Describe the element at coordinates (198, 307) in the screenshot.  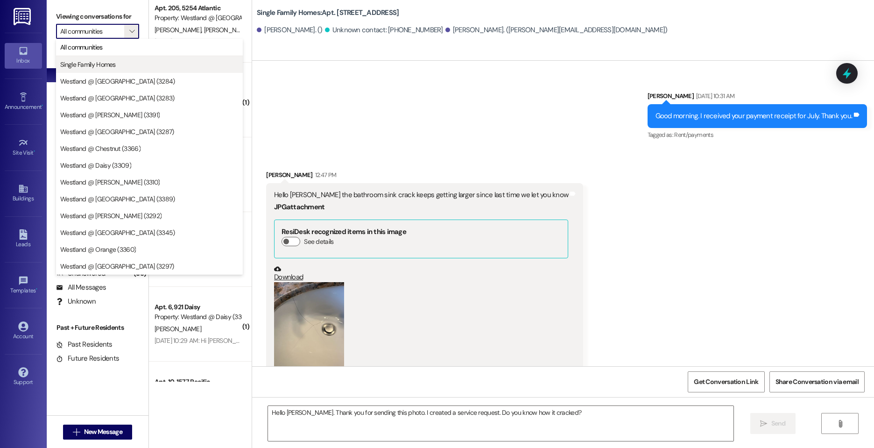
I see `div: Apt. 6, 921 Daisy` at that location.